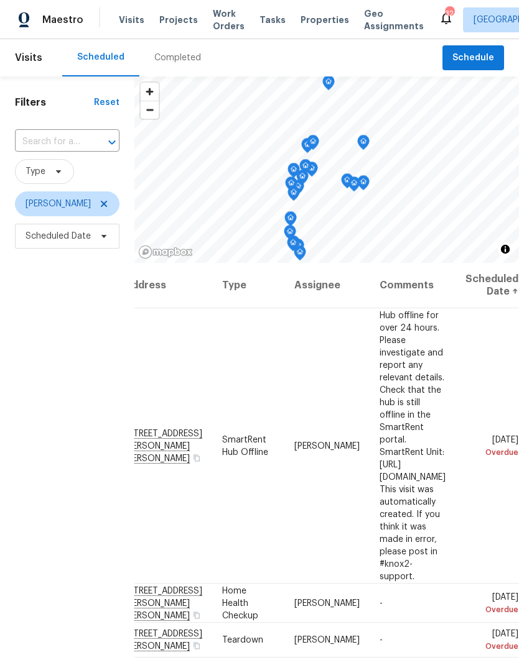 Image resolution: width=519 pixels, height=660 pixels. What do you see at coordinates (106, 103) in the screenshot?
I see `div: Reset` at bounding box center [106, 103].